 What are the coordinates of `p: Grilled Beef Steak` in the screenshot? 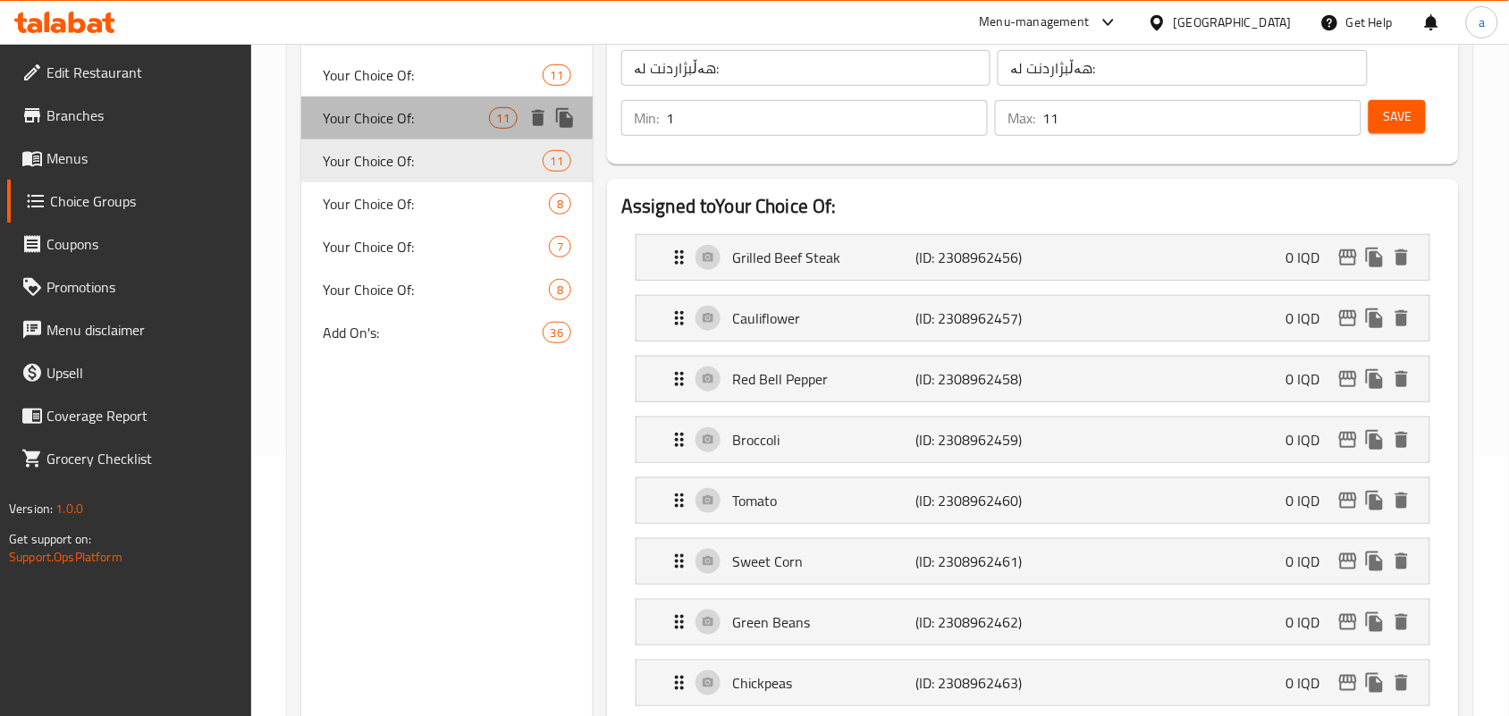 It's located at (823, 257).